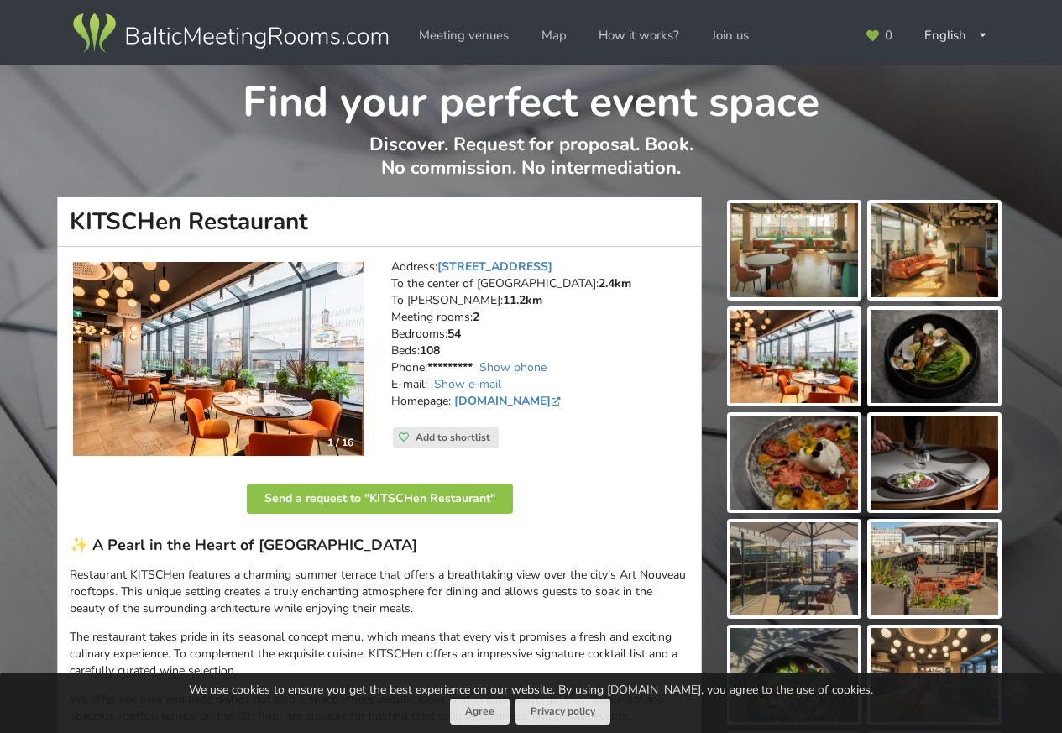  What do you see at coordinates (452, 437) in the screenshot?
I see `span: Add to shortlist` at bounding box center [452, 437].